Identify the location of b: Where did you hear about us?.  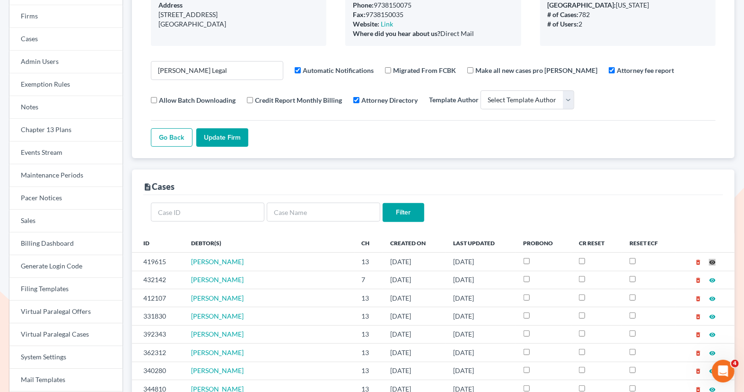
(396, 33).